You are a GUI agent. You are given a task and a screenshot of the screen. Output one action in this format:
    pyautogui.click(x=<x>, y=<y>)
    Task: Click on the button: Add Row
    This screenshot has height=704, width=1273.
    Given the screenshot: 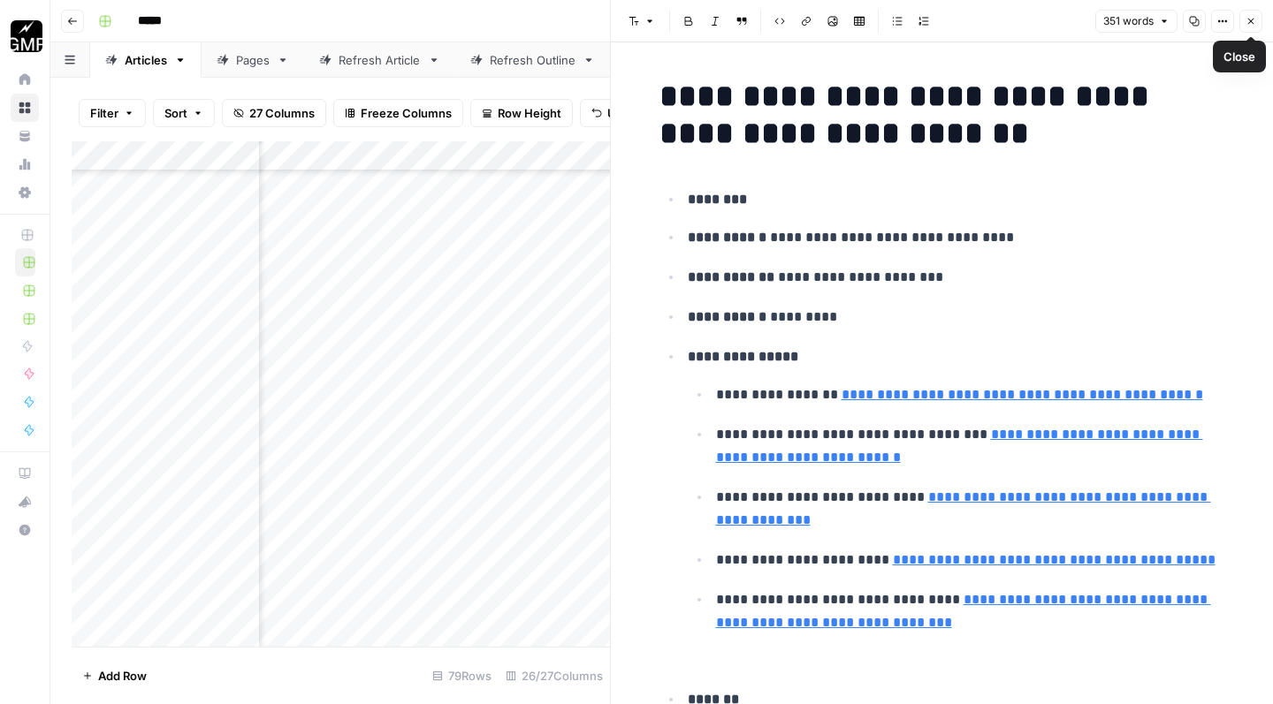 What is the action you would take?
    pyautogui.click(x=114, y=676)
    